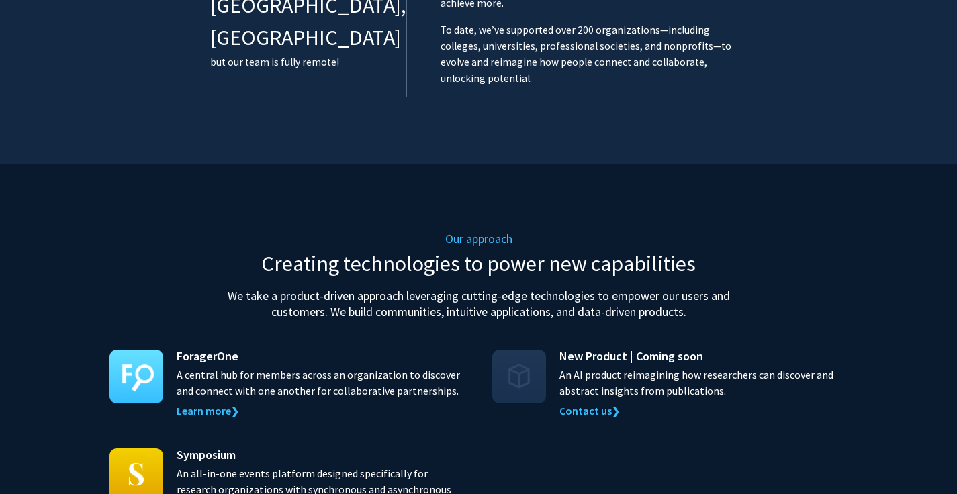 The image size is (957, 494). Describe the element at coordinates (208, 356) in the screenshot. I see `span: ForagerOne` at that location.